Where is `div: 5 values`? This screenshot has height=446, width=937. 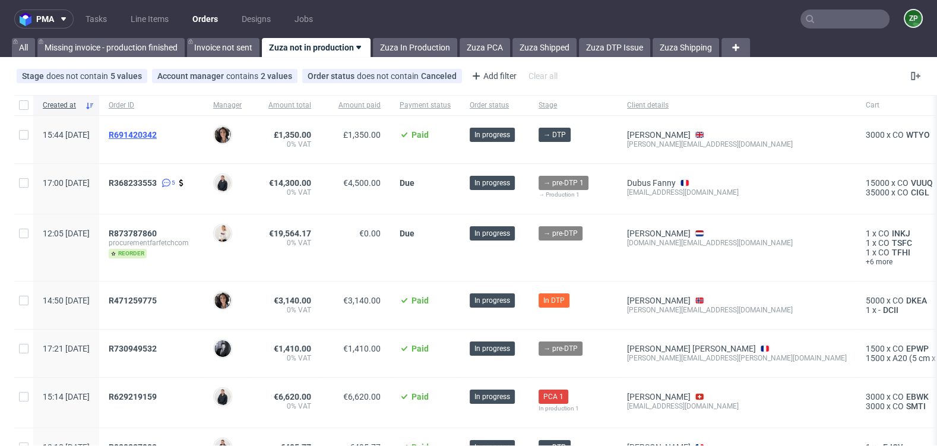 div: 5 values is located at coordinates (126, 76).